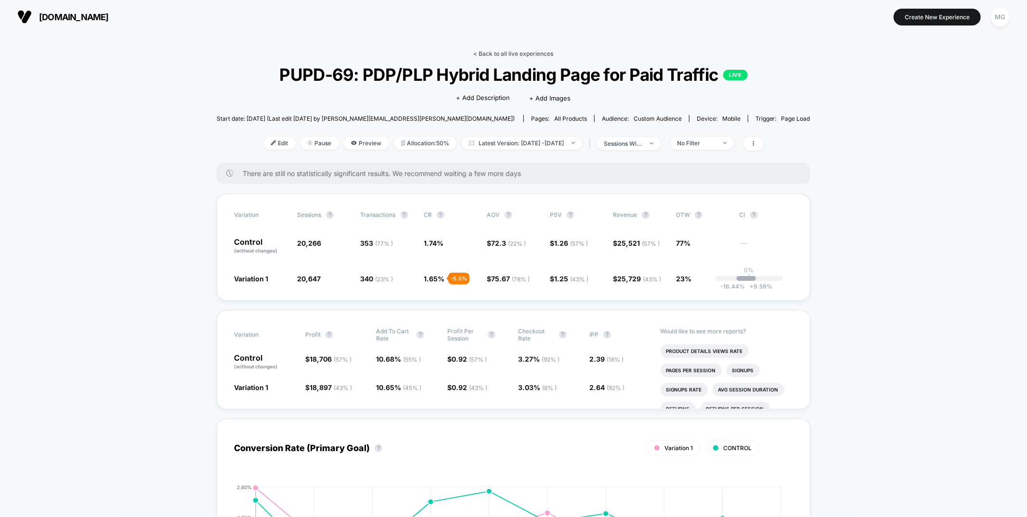 Image resolution: width=1027 pixels, height=517 pixels. Describe the element at coordinates (508, 243) in the screenshot. I see `span: 72.3` at that location.